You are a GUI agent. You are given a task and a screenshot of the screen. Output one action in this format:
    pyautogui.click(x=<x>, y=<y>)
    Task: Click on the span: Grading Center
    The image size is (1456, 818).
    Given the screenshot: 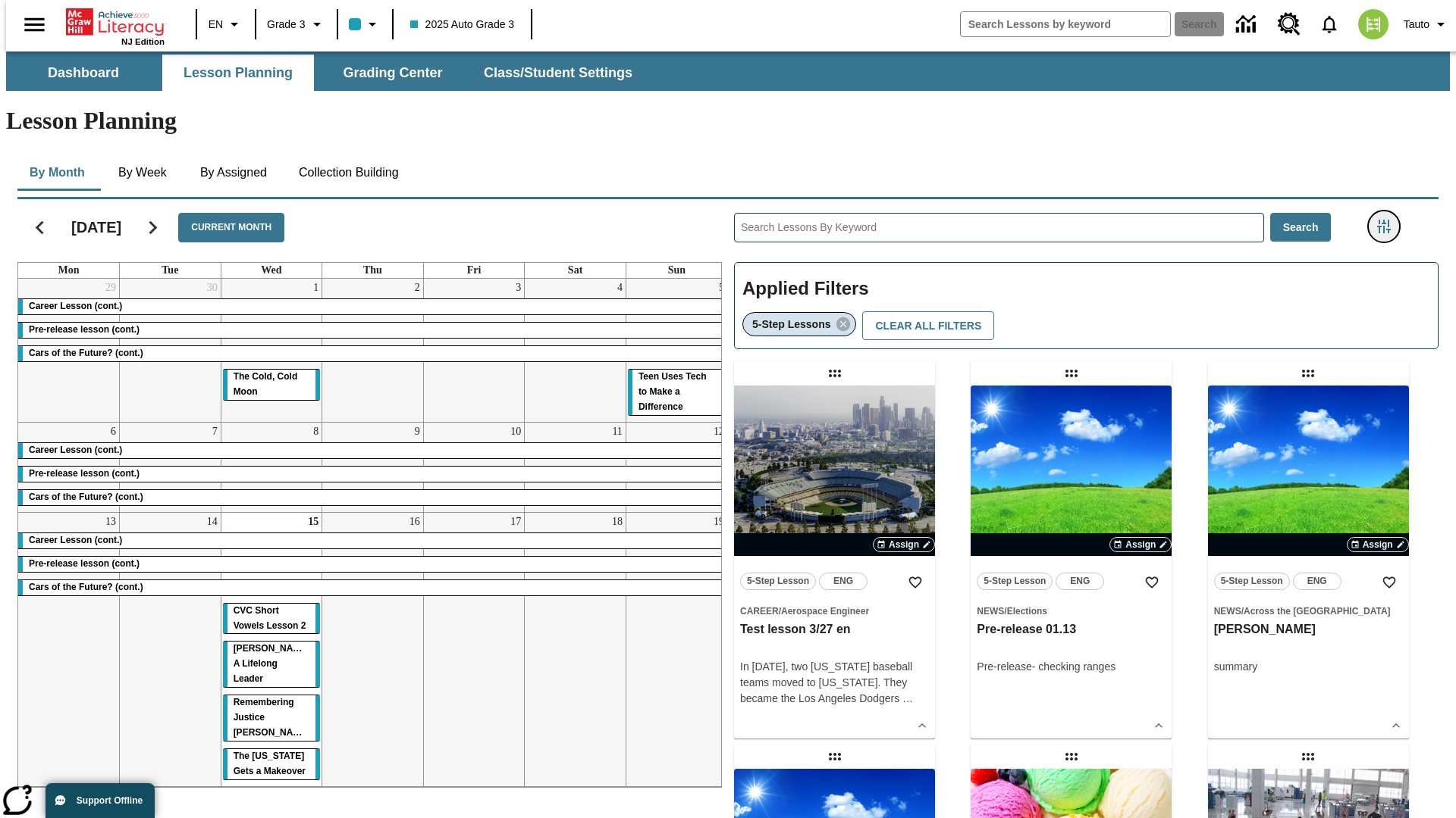 What is the action you would take?
    pyautogui.click(x=392, y=73)
    